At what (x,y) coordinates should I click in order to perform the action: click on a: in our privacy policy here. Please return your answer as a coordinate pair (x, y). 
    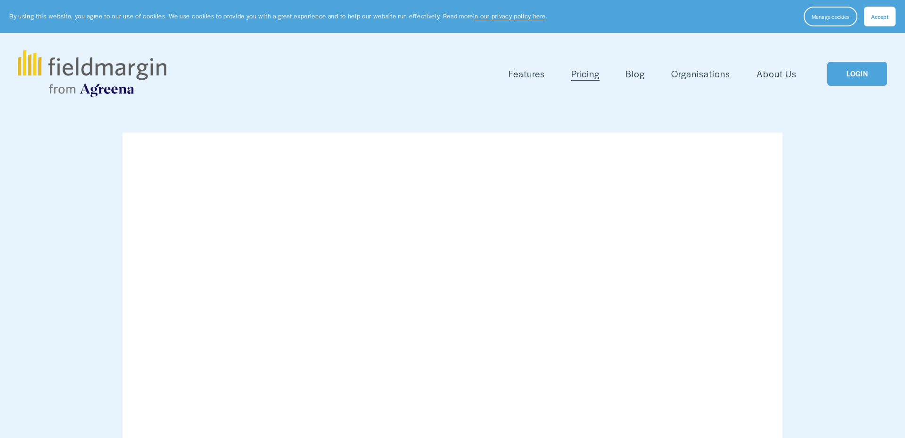
    Looking at the image, I should click on (509, 16).